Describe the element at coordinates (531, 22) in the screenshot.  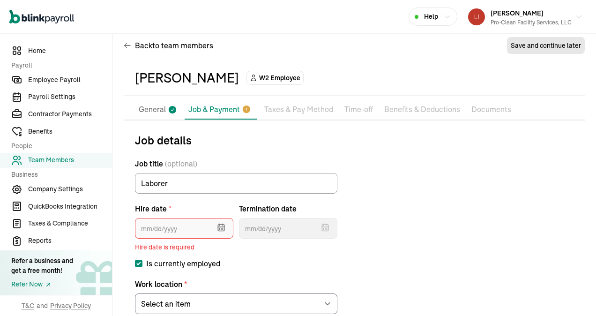
I see `div: Pro-Clean Facility Services, LLC` at that location.